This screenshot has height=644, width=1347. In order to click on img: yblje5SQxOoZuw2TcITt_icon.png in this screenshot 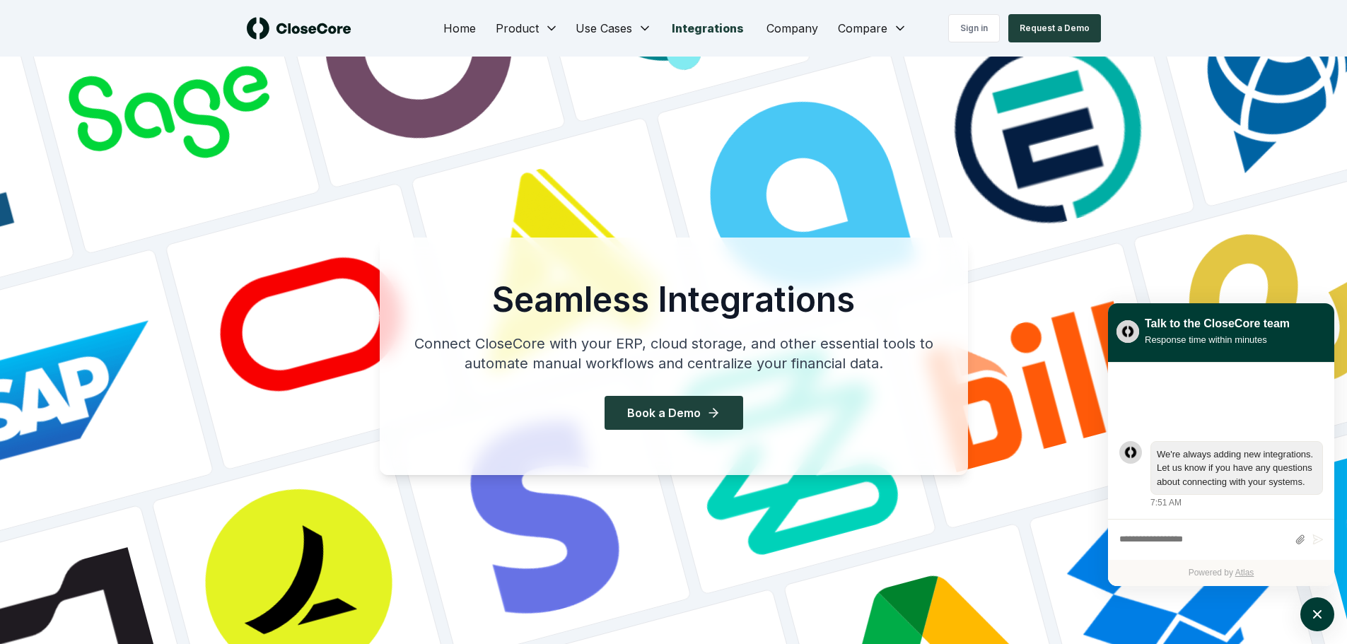, I will do `click(1128, 332)`.